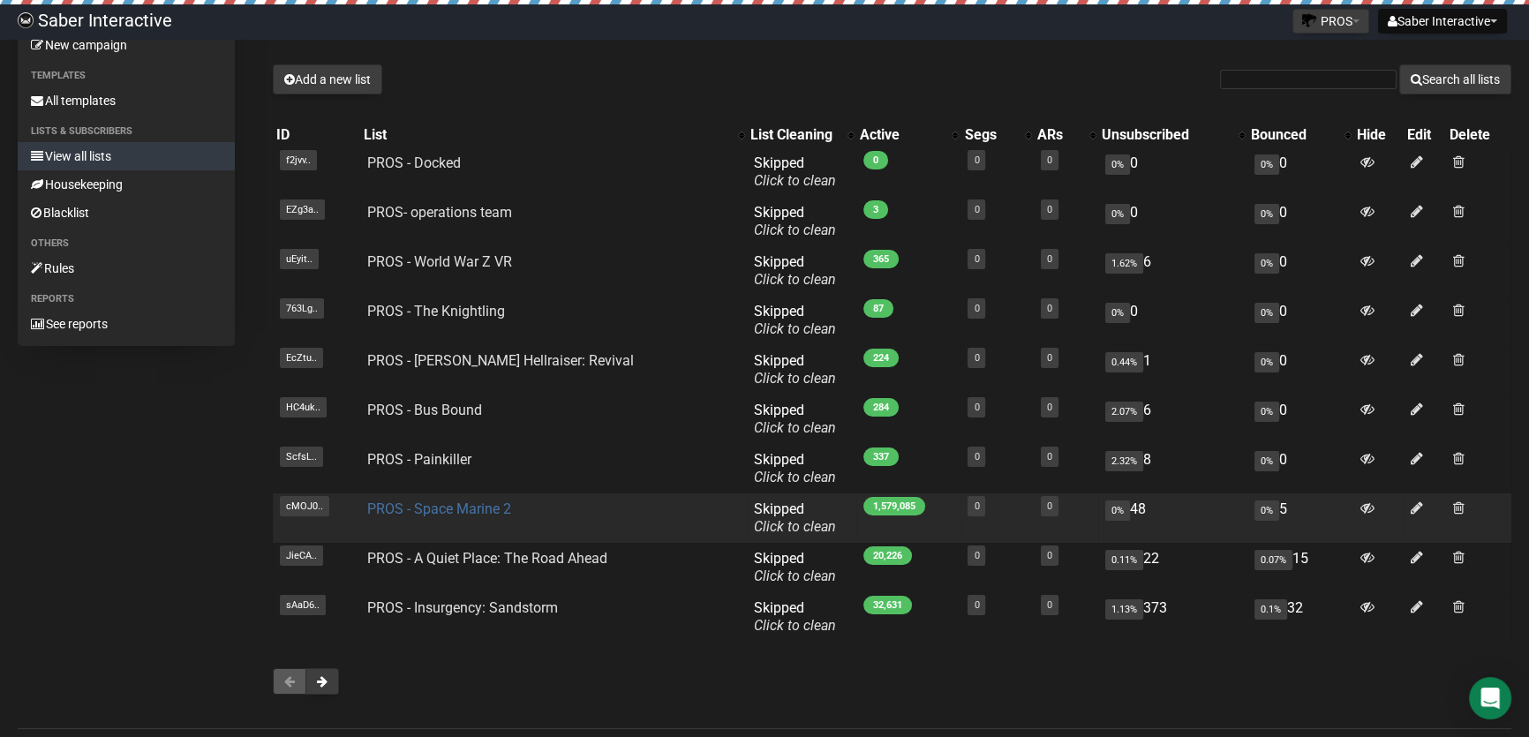 Image resolution: width=1529 pixels, height=737 pixels. I want to click on button: Search all lists, so click(1455, 79).